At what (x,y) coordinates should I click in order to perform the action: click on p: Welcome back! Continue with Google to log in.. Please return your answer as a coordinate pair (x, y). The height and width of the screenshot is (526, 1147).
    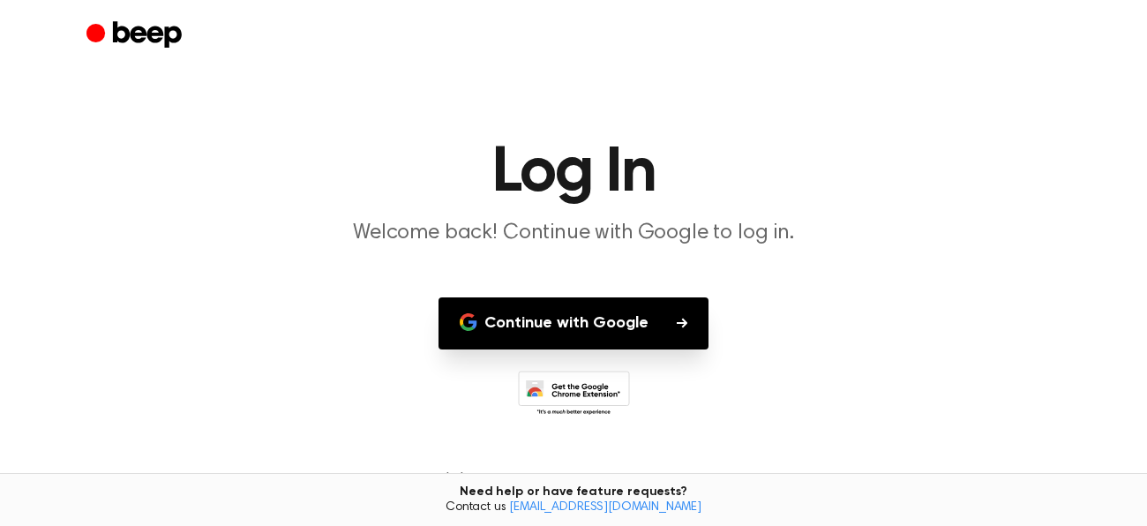
    Looking at the image, I should click on (573, 233).